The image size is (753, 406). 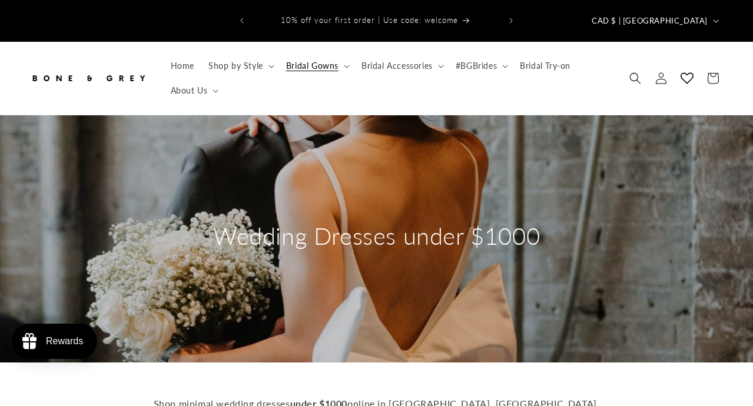 What do you see at coordinates (545, 66) in the screenshot?
I see `a: Bridal Try-on` at bounding box center [545, 66].